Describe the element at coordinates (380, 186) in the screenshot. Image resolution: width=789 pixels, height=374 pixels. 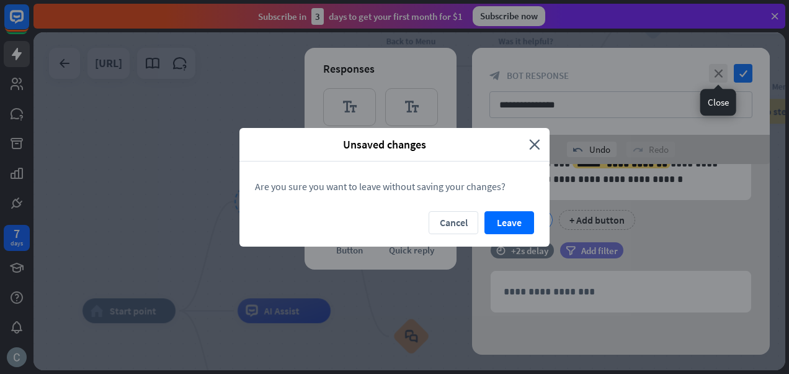
I see `span: Are you sure you want to leave without saving your changes?` at that location.